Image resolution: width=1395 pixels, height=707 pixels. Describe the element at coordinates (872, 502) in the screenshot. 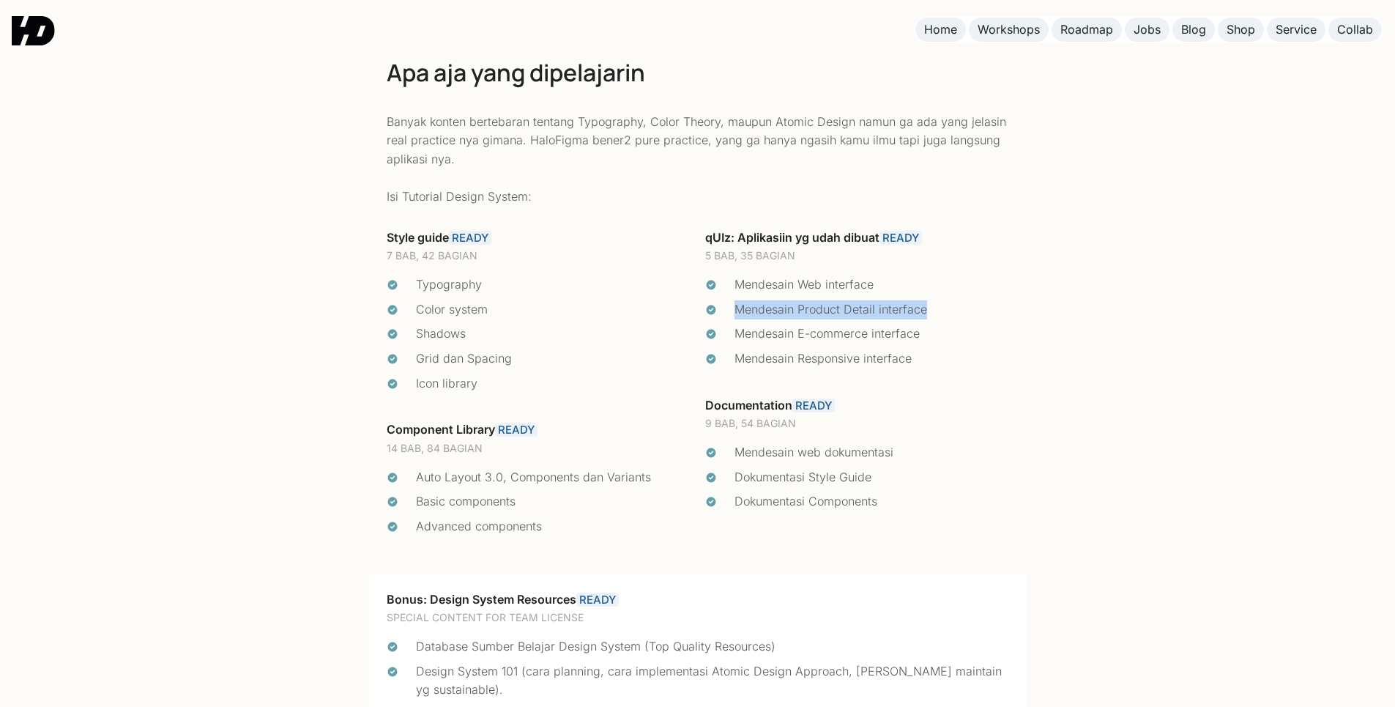

I see `div: Dokumentasi Components` at that location.